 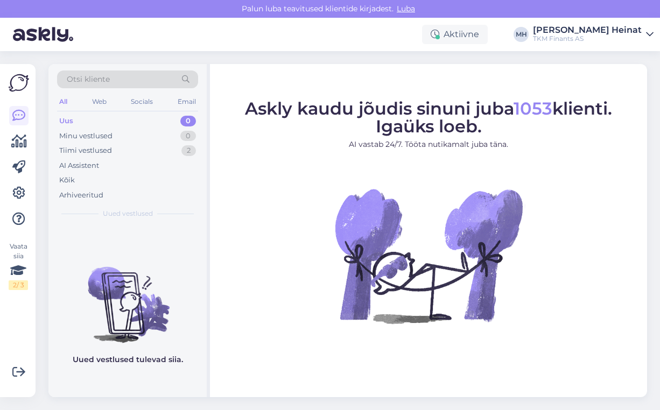 What do you see at coordinates (187, 102) in the screenshot?
I see `div: Email` at bounding box center [187, 102].